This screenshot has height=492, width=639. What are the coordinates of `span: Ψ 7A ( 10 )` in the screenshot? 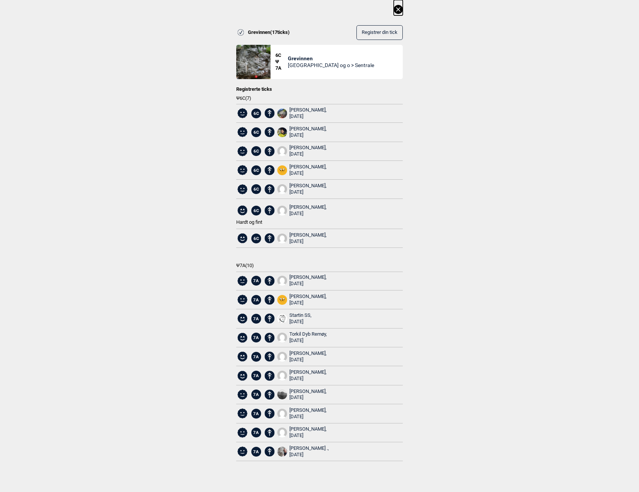 It's located at (319, 266).